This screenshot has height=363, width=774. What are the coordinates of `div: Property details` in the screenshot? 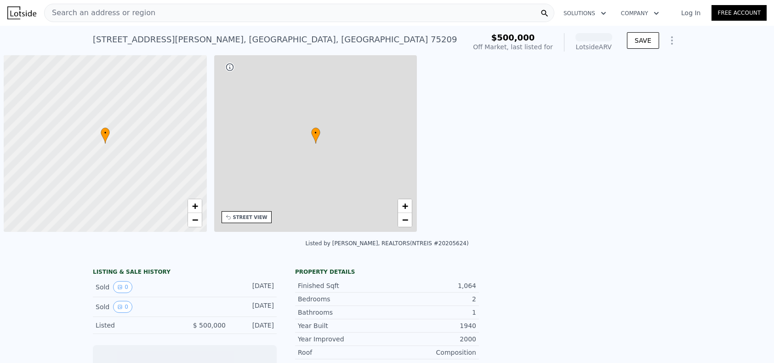 It's located at (387, 272).